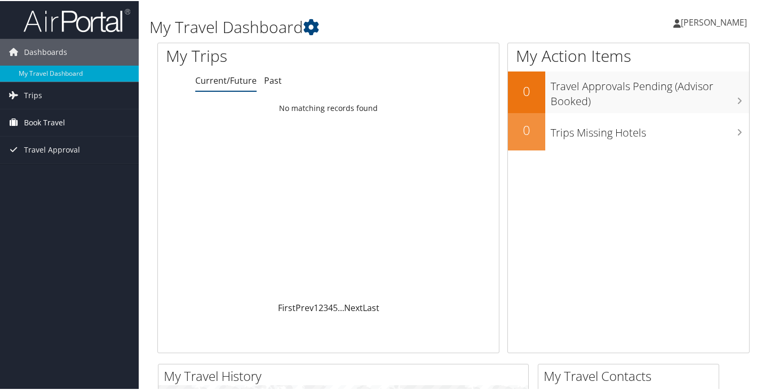 The height and width of the screenshot is (390, 764). What do you see at coordinates (628, 55) in the screenshot?
I see `h1: My Action Items` at bounding box center [628, 55].